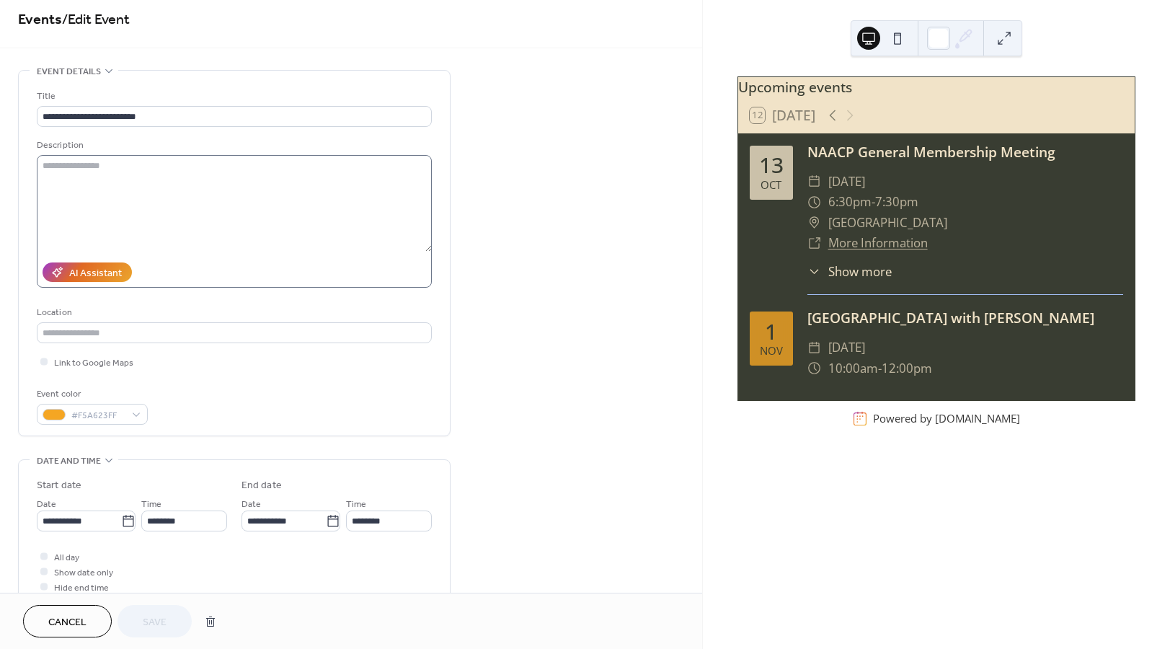 The image size is (1170, 649). Describe the element at coordinates (771, 350) in the screenshot. I see `div: Nov` at that location.